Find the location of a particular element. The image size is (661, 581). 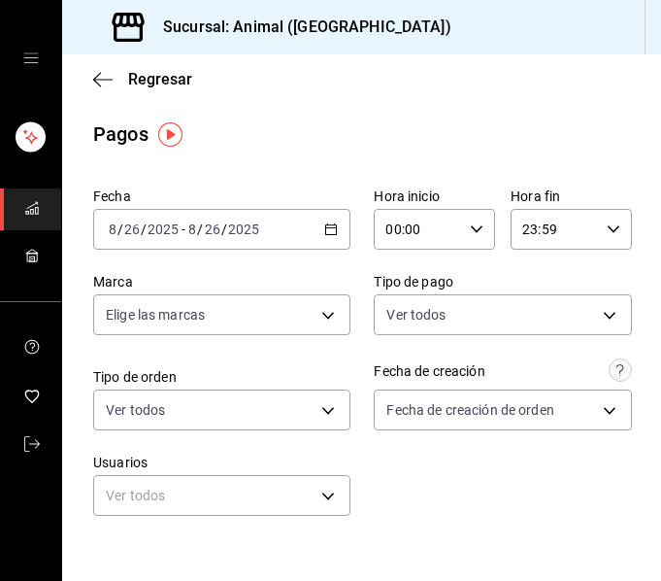

label: Hora fin is located at coordinates (571, 196).